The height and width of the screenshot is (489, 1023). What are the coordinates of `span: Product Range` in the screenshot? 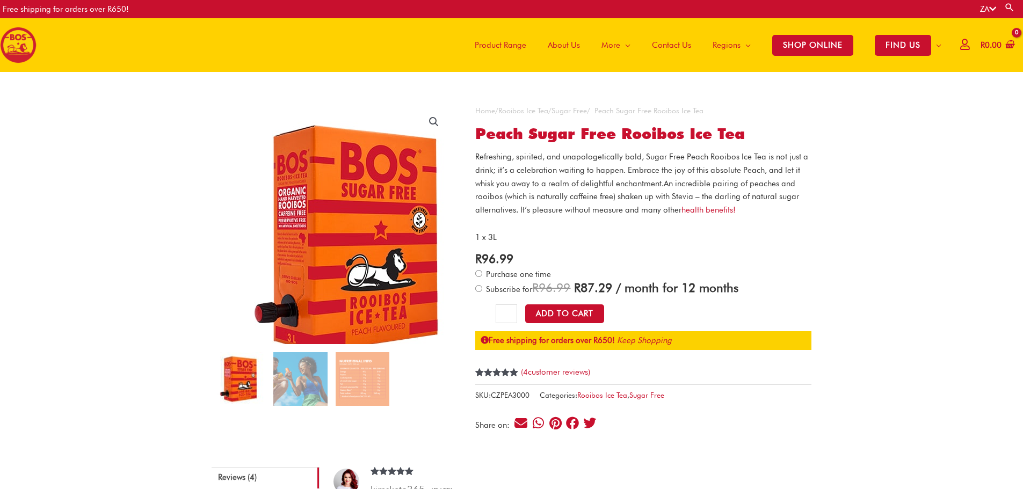 It's located at (500, 45).